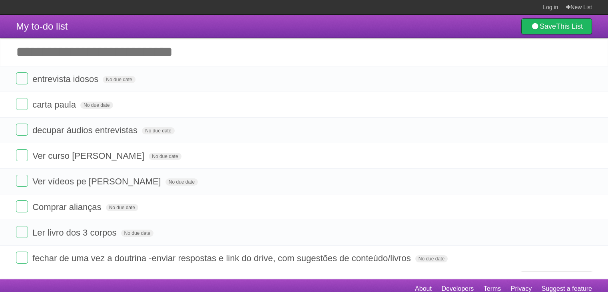 The height and width of the screenshot is (292, 608). I want to click on span: Ler livro dos 3 corpos, so click(75, 232).